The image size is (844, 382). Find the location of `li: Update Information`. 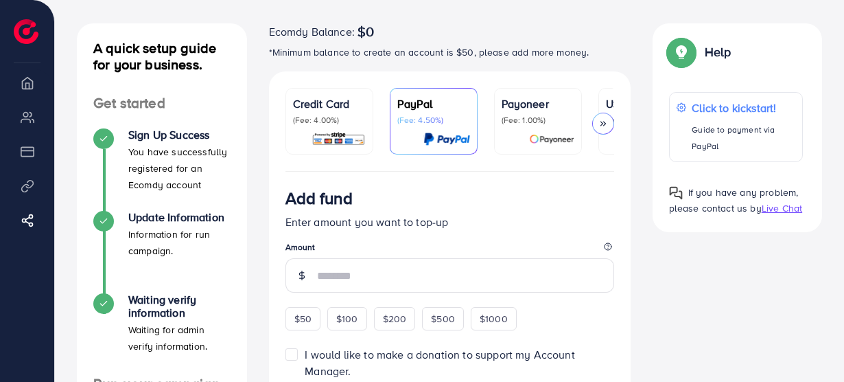

li: Update Information is located at coordinates (162, 252).